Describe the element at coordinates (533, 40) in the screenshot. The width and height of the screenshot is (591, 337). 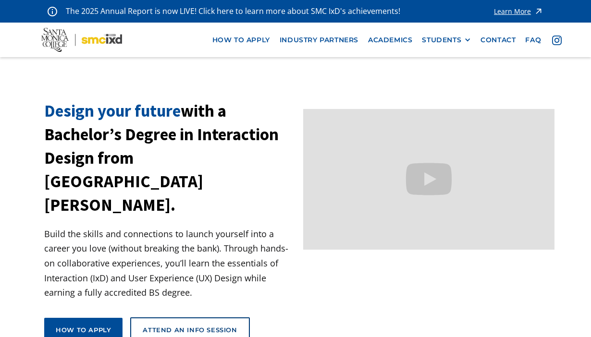
I see `a: faq` at that location.